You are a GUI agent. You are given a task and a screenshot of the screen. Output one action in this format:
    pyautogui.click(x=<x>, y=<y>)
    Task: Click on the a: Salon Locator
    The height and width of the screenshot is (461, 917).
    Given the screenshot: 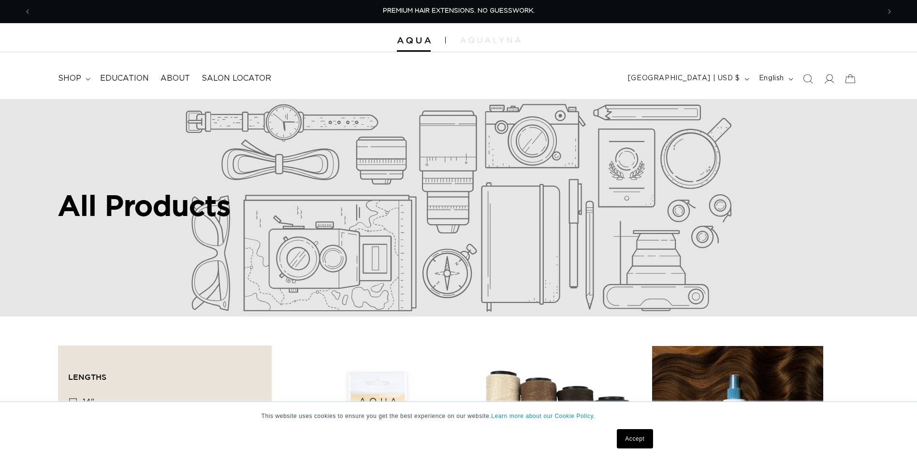 What is the action you would take?
    pyautogui.click(x=236, y=78)
    